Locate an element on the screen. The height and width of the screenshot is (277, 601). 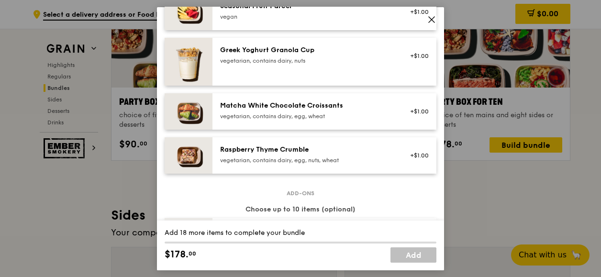
a: Add is located at coordinates (413, 255).